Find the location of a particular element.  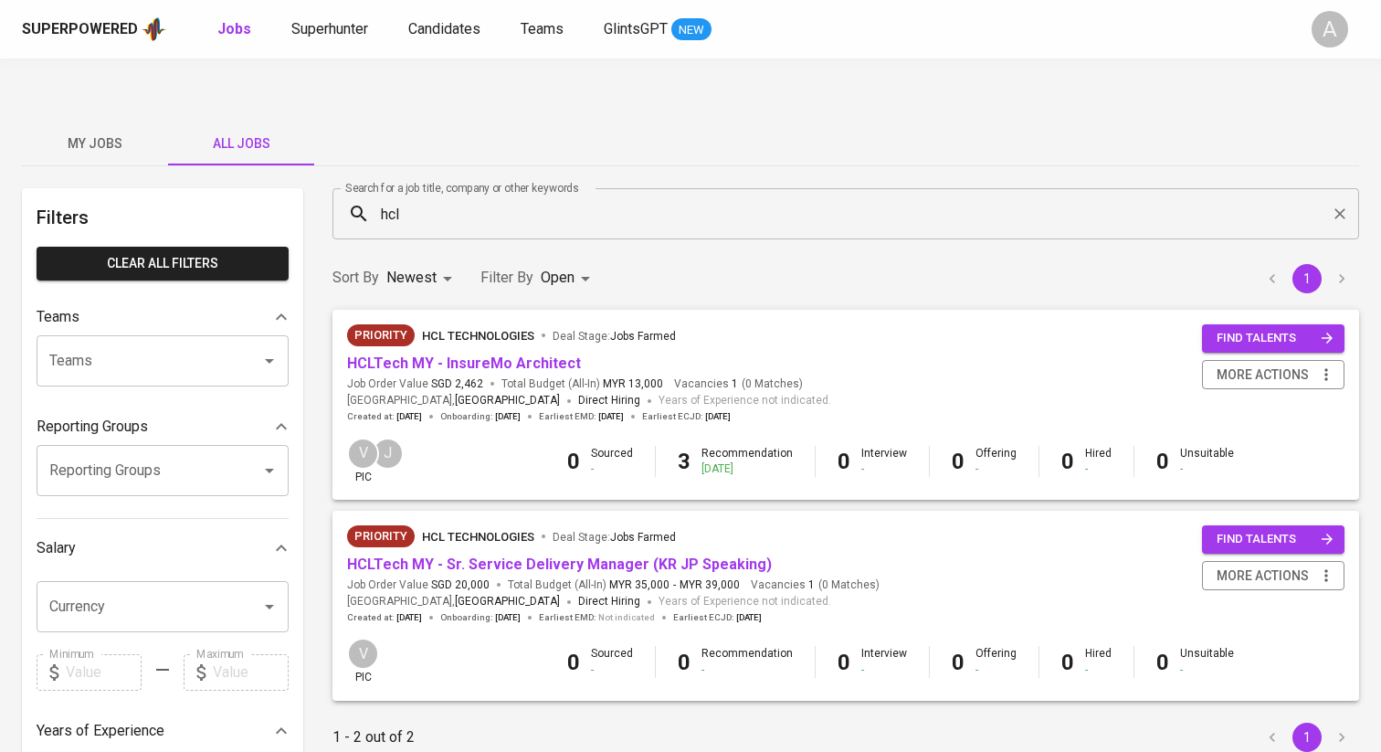

a: HCLTech MY - InsureMo Architect is located at coordinates (464, 363).